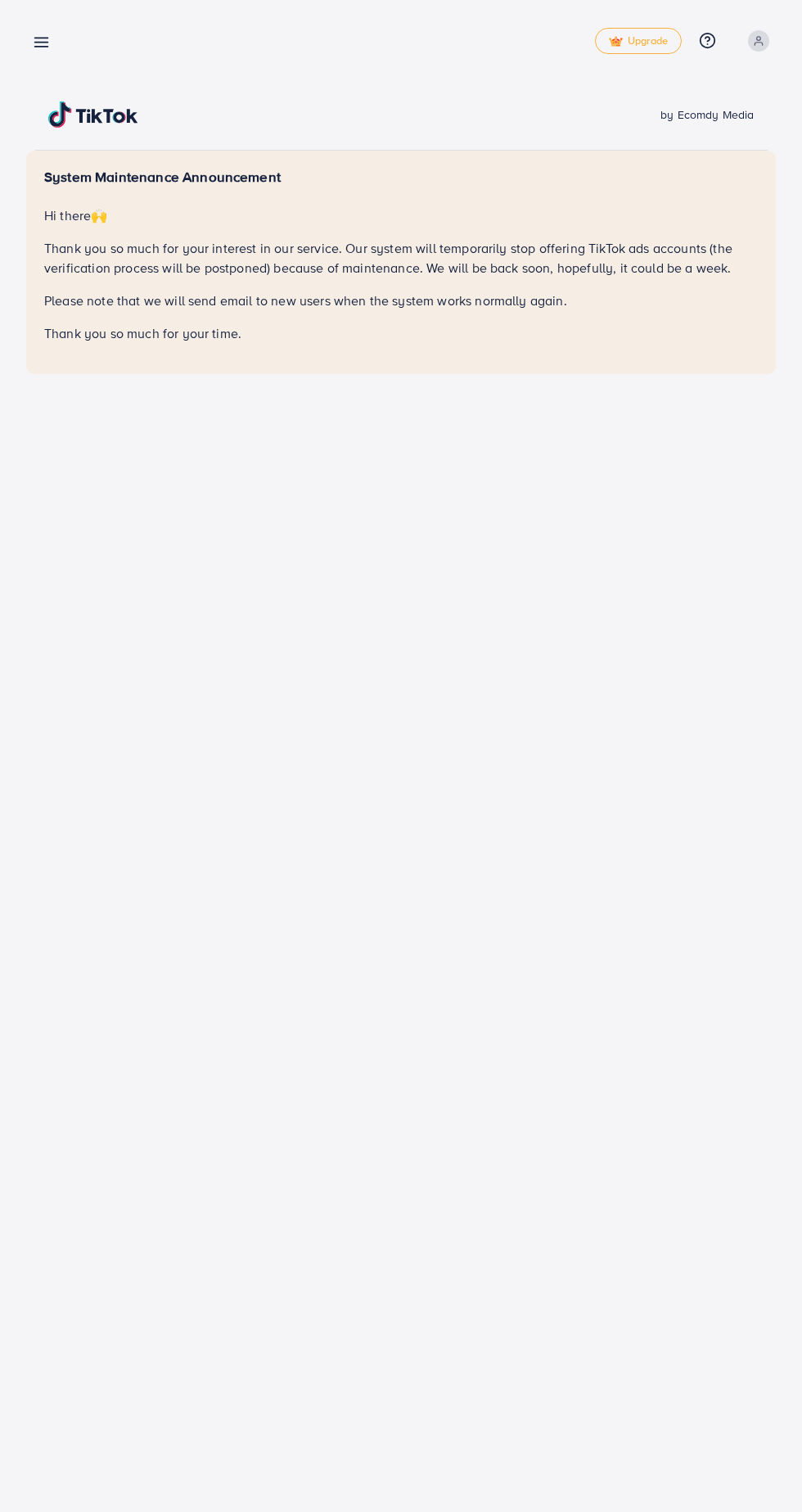 The height and width of the screenshot is (1512, 802). I want to click on img: TikTok, so click(94, 114).